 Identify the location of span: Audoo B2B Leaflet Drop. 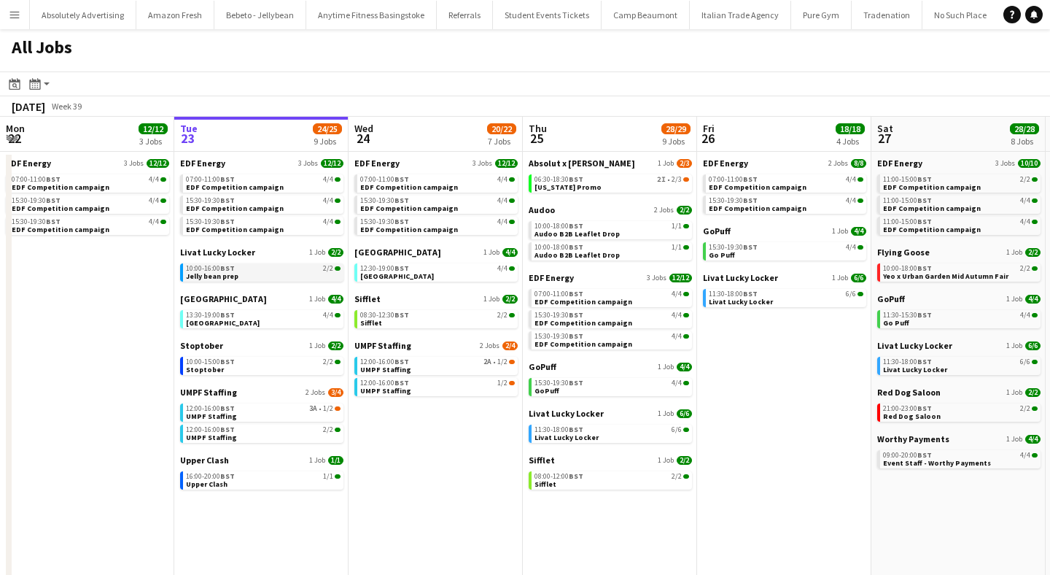
(577, 233).